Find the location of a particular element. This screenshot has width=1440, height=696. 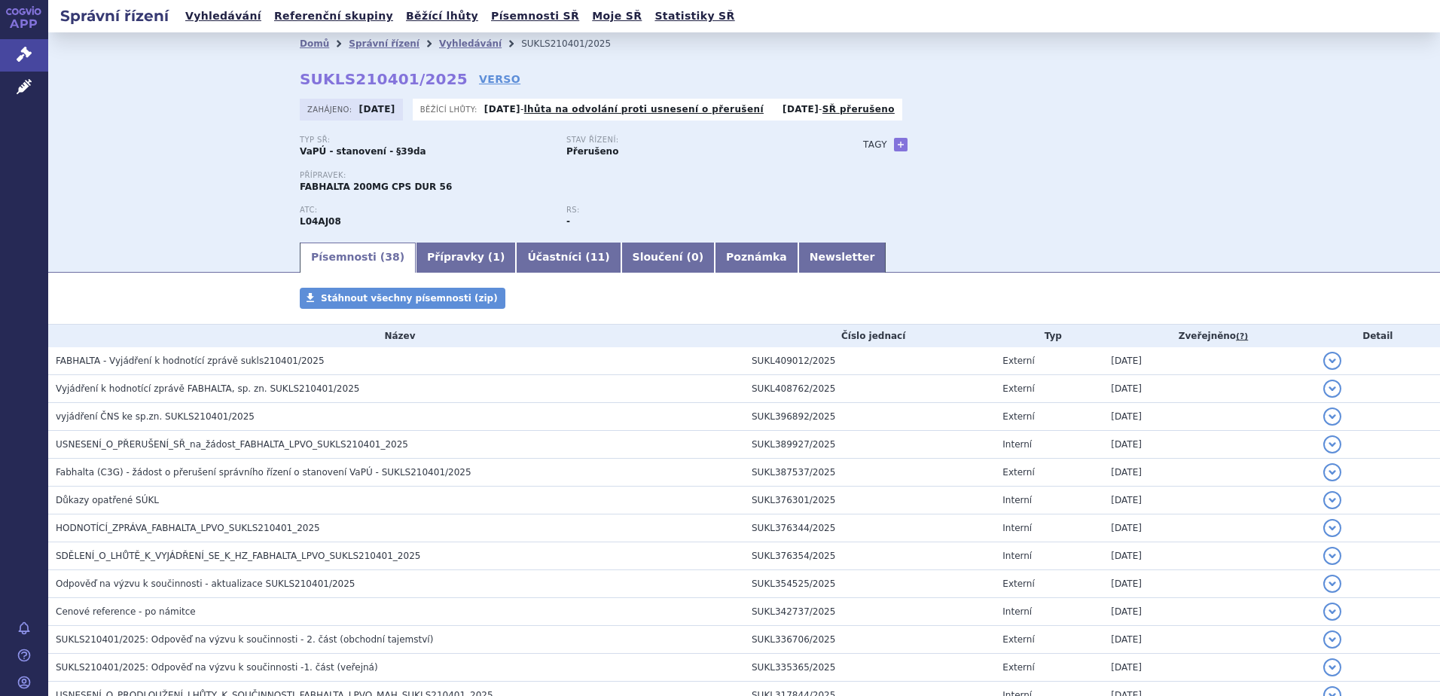

th: Zveřejněno is located at coordinates (1209, 336).